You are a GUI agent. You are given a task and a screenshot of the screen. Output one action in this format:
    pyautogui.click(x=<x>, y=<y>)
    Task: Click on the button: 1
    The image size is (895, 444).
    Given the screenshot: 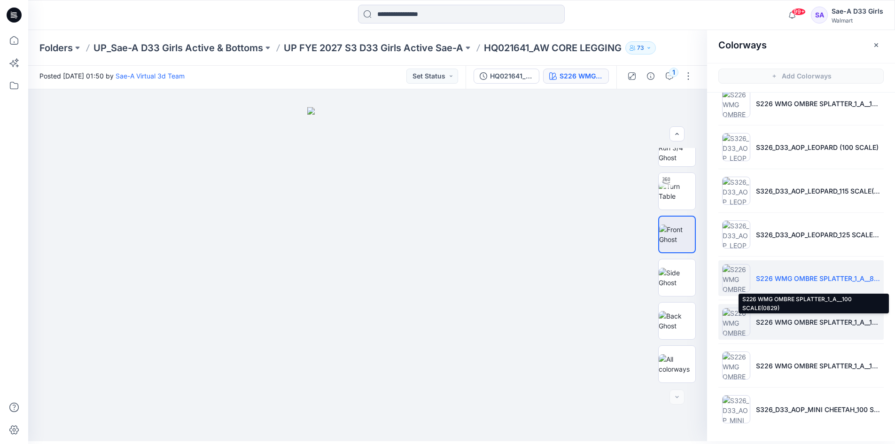 What is the action you would take?
    pyautogui.click(x=669, y=76)
    